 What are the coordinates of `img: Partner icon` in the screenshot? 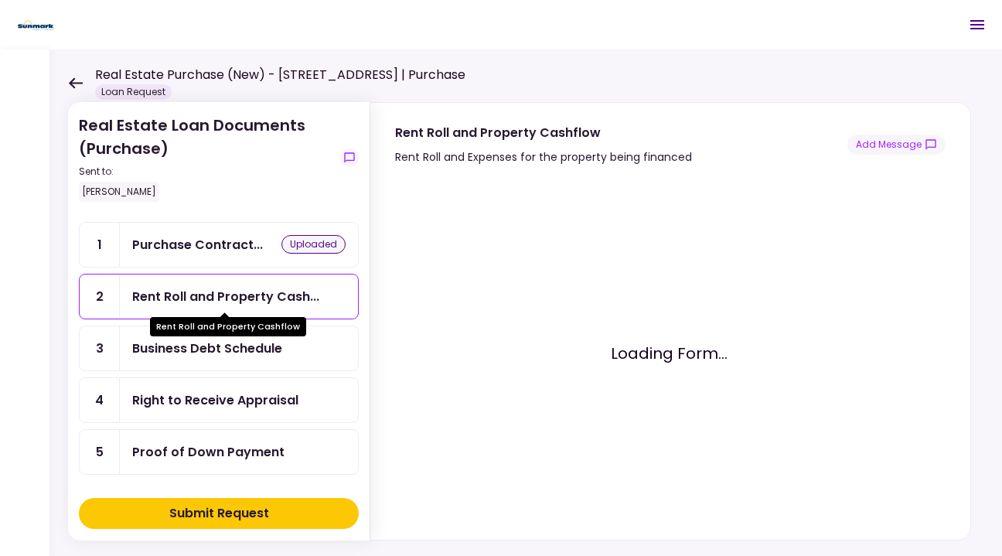 It's located at (36, 25).